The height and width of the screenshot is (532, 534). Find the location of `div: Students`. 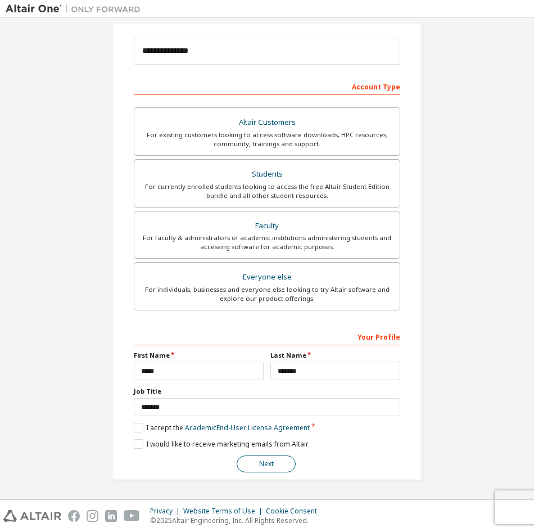

div: Students is located at coordinates (267, 174).